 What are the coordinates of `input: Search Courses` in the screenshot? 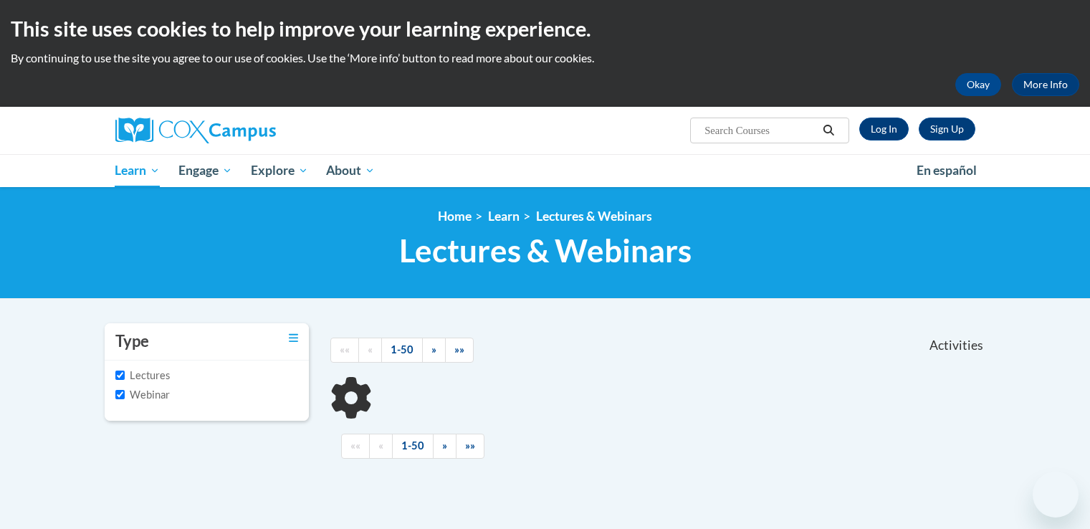 It's located at (760, 130).